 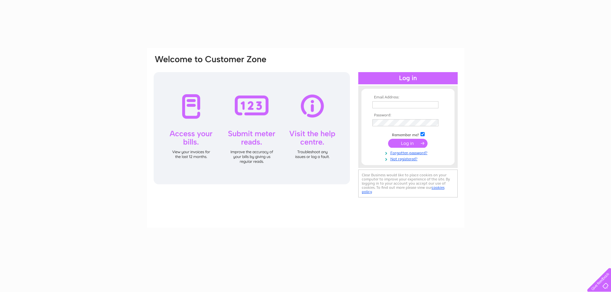 I want to click on th: Email Address:, so click(x=408, y=97).